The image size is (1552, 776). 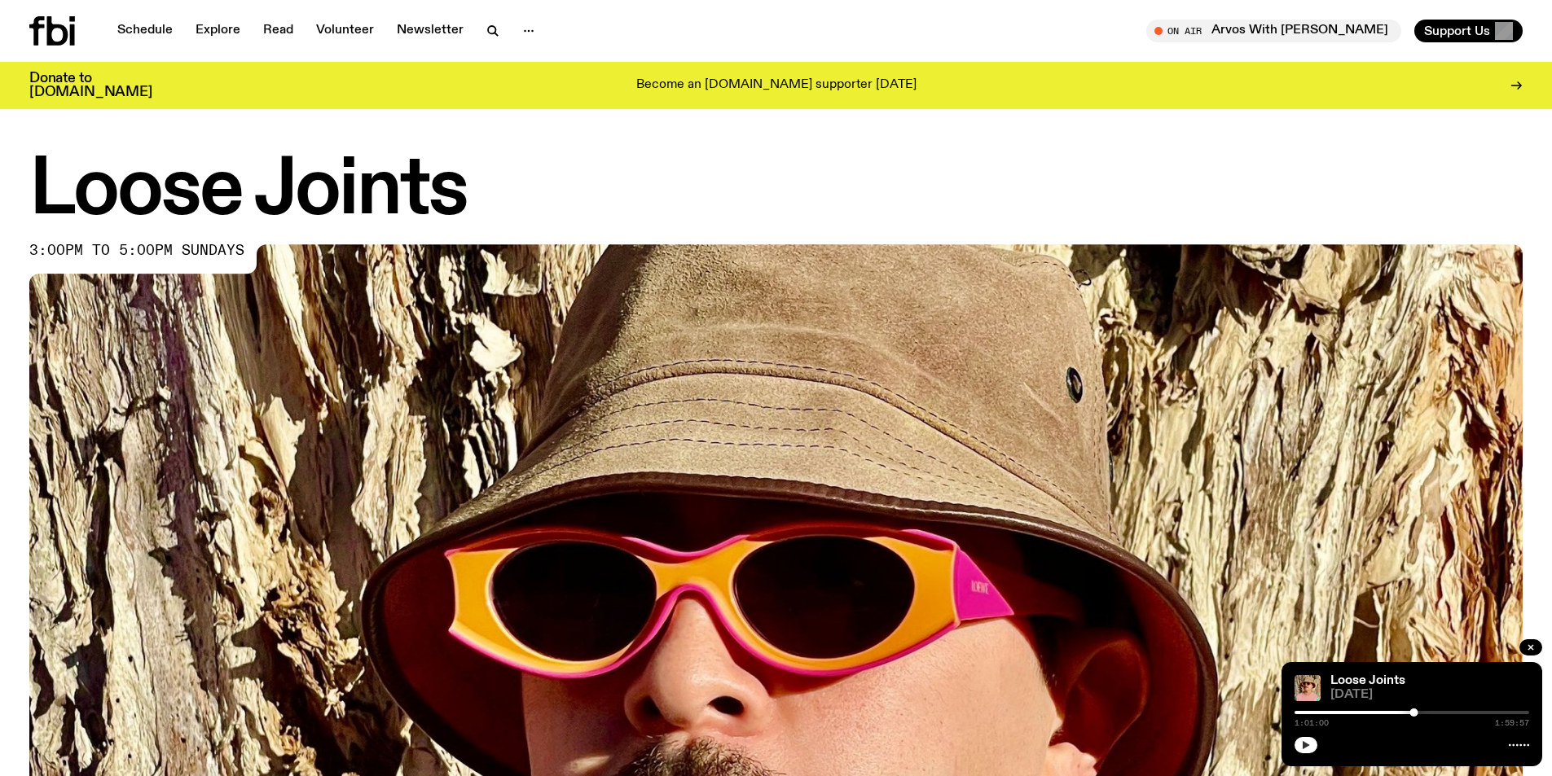 I want to click on a: Explore, so click(x=218, y=31).